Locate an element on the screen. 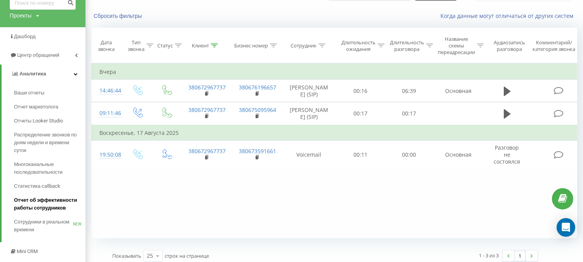 This screenshot has height=262, width=583. span: Центр обращений is located at coordinates (38, 55).